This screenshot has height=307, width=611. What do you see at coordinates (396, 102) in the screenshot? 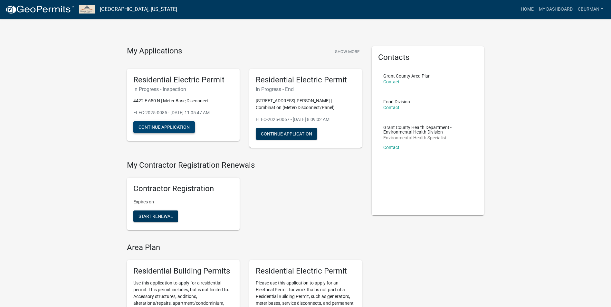
I see `p: Food Division` at bounding box center [396, 102].